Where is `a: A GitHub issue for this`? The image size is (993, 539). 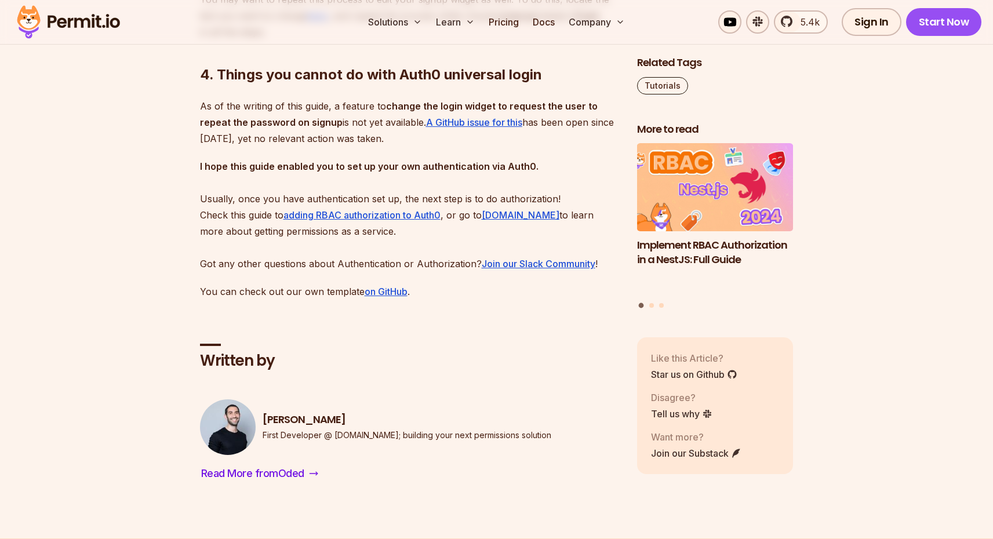
a: A GitHub issue for this is located at coordinates (474, 122).